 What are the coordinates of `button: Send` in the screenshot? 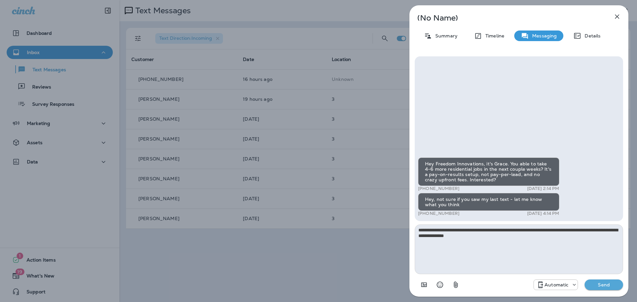 It's located at (604, 285).